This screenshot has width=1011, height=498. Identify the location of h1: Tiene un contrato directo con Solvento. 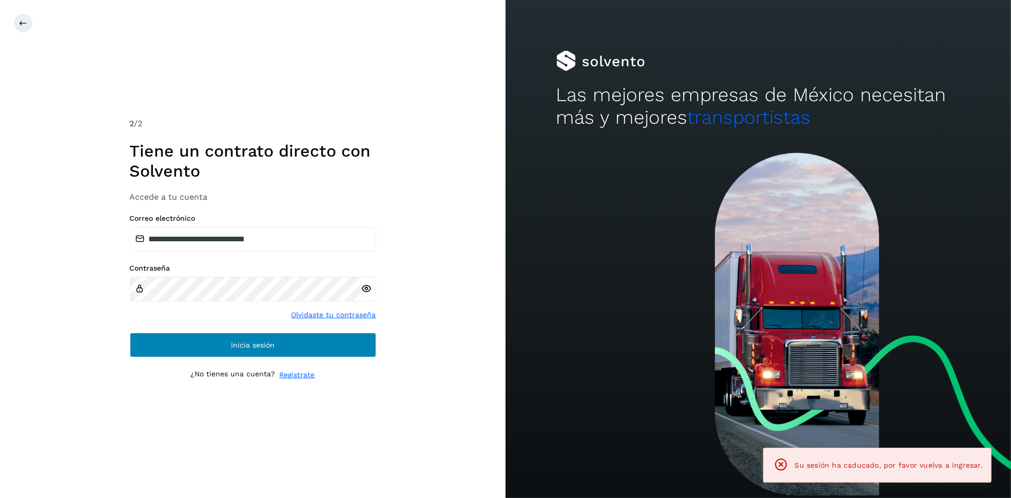
(253, 161).